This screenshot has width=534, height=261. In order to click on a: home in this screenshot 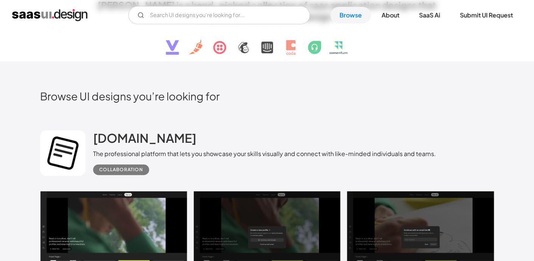, I will do `click(50, 15)`.